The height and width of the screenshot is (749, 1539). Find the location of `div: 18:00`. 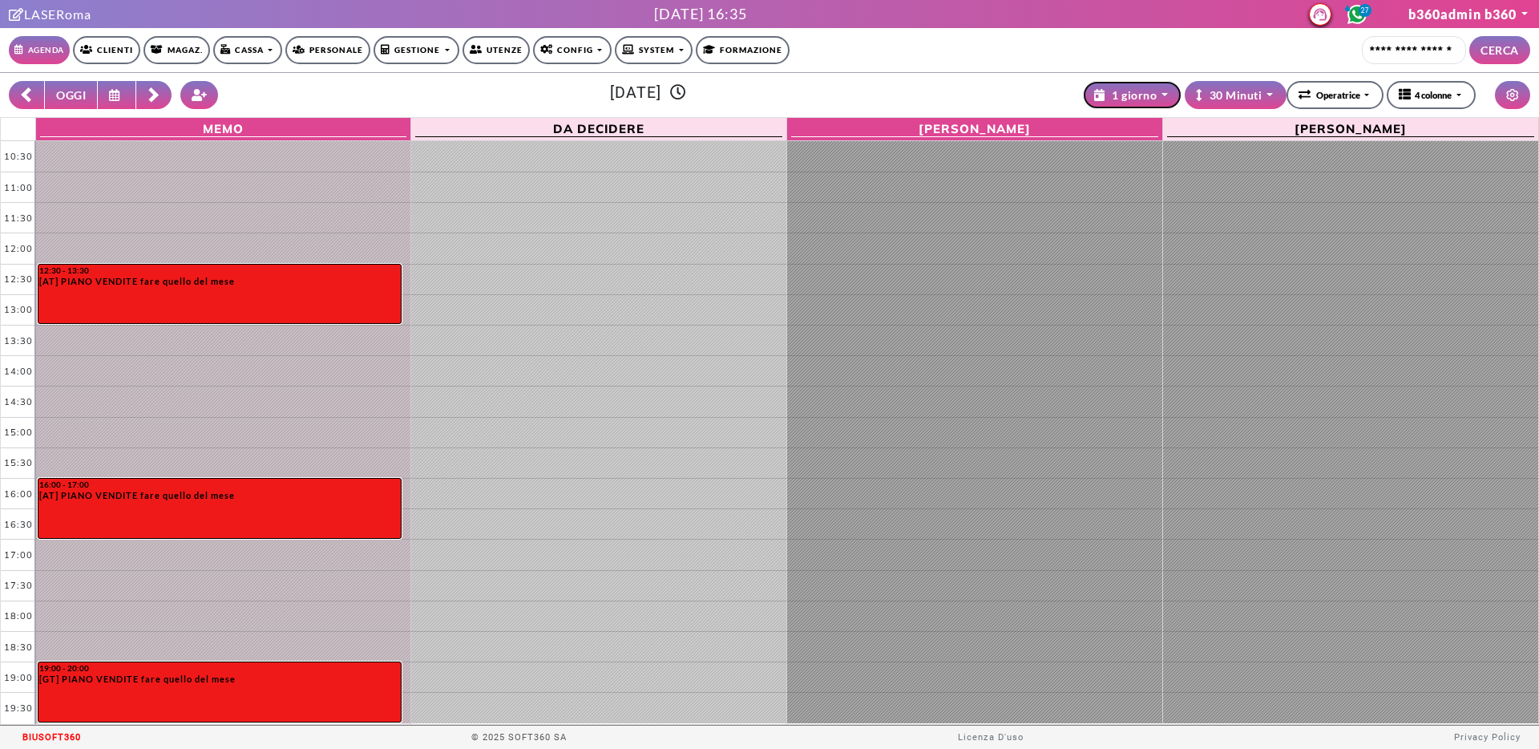

div: 18:00 is located at coordinates (18, 616).